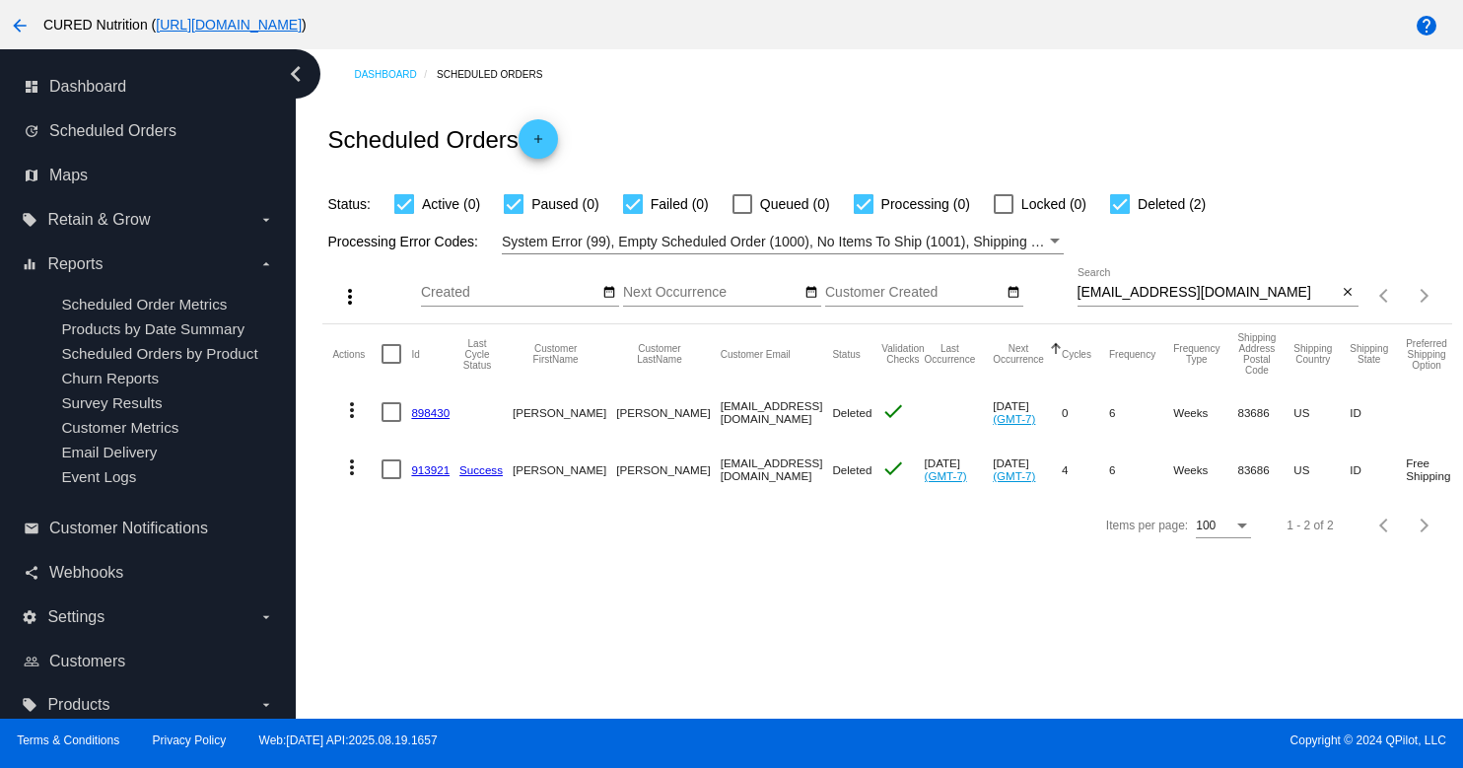 The image size is (1463, 768). What do you see at coordinates (128, 529) in the screenshot?
I see `span: Customer Notifications` at bounding box center [128, 529].